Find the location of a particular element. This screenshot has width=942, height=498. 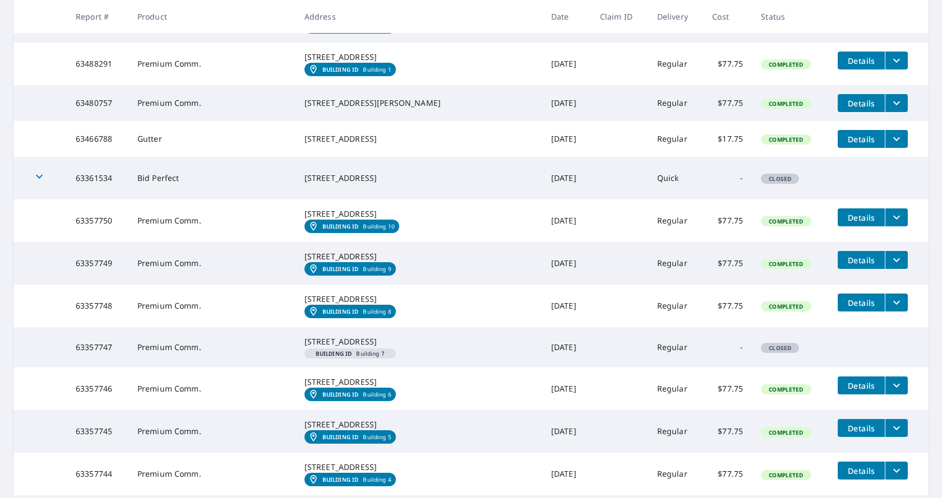

td: Quick is located at coordinates (675, 178).